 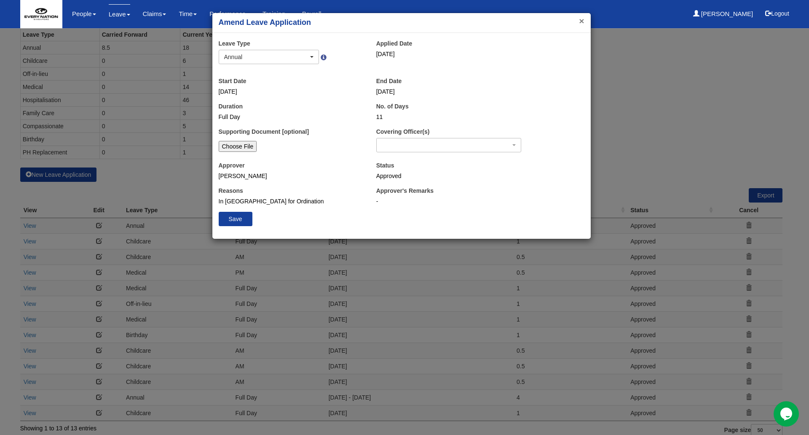 What do you see at coordinates (392, 106) in the screenshot?
I see `label: No. of Days` at bounding box center [392, 106].